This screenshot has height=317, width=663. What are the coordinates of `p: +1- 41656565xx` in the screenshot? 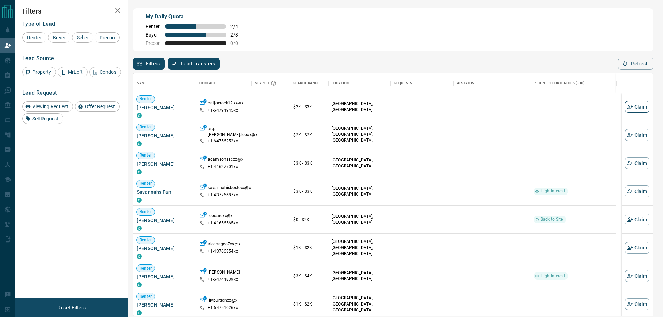 It's located at (223, 223).